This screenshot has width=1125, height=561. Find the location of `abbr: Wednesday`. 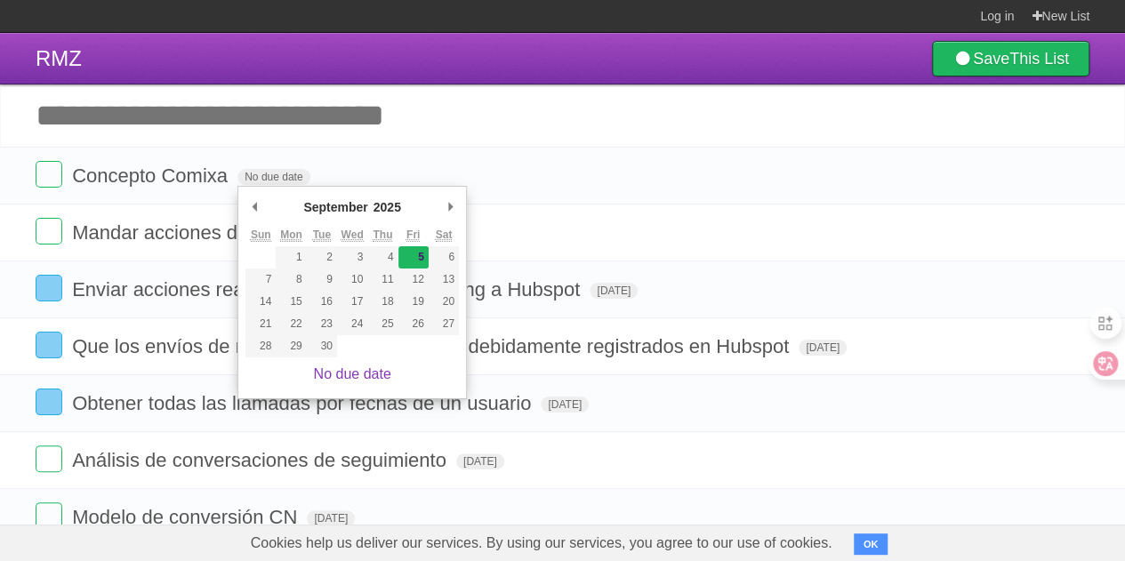

abbr: Wednesday is located at coordinates (352, 235).